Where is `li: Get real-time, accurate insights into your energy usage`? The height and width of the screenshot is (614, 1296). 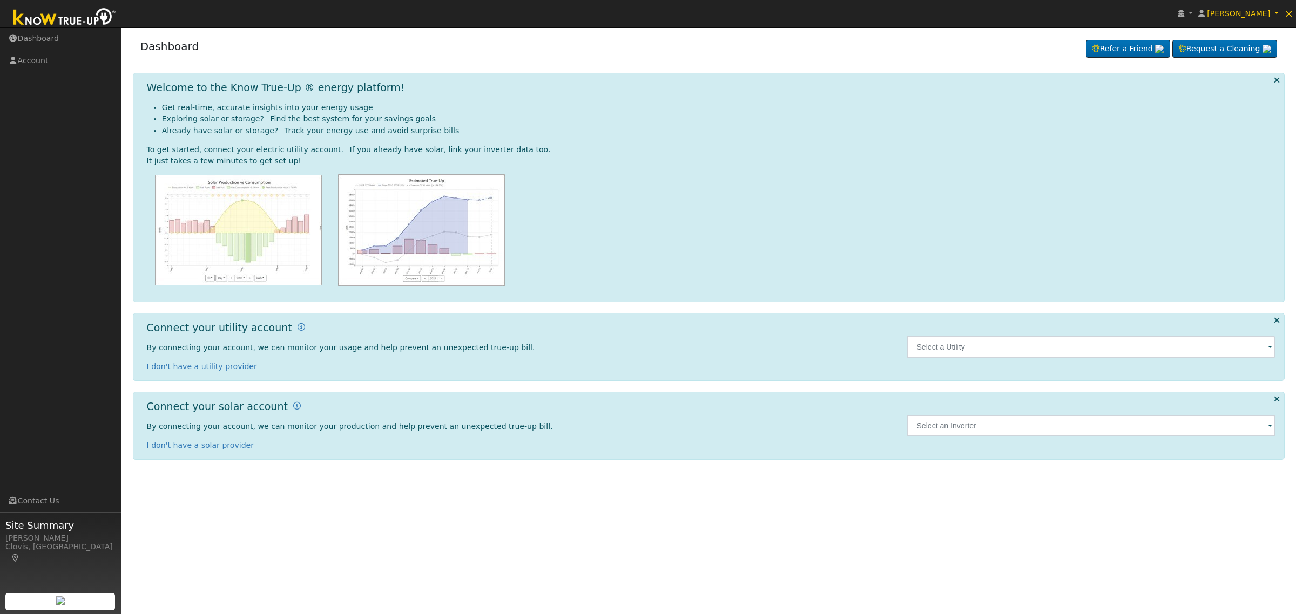
li: Get real-time, accurate insights into your energy usage is located at coordinates (719, 107).